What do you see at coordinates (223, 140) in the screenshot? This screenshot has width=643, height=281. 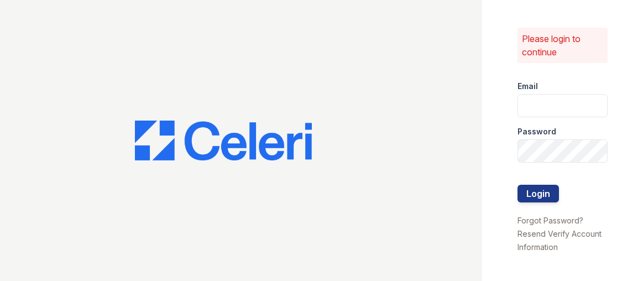 I see `img: CE_Logo_Blue-a8612792a0a2168367f1c8372b55b34899dd931a85d93a1a3d3e32e68fde9ad4.png` at bounding box center [223, 140].